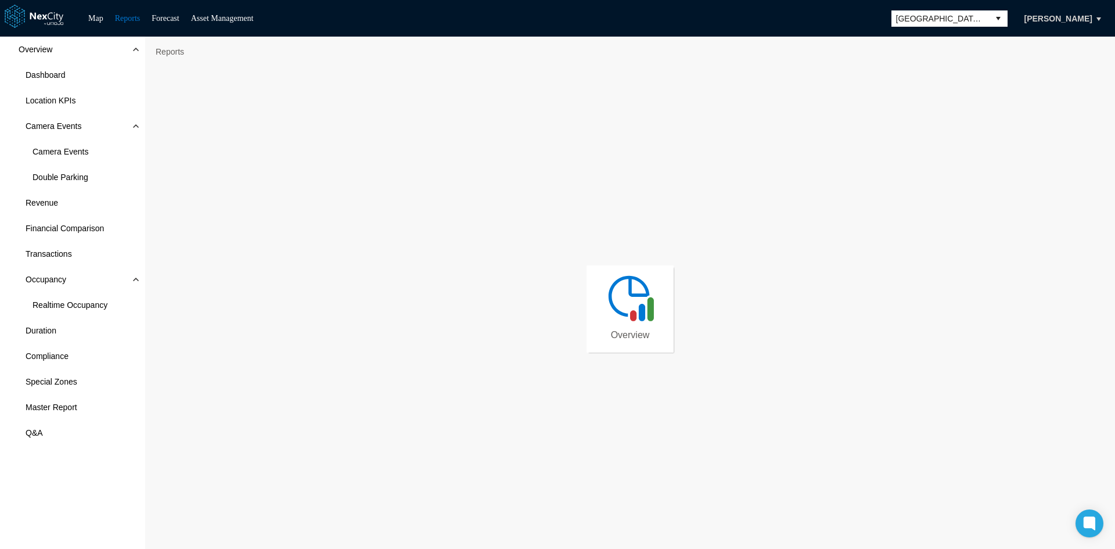 The height and width of the screenshot is (549, 1115). What do you see at coordinates (41, 330) in the screenshot?
I see `span: Duration` at bounding box center [41, 330].